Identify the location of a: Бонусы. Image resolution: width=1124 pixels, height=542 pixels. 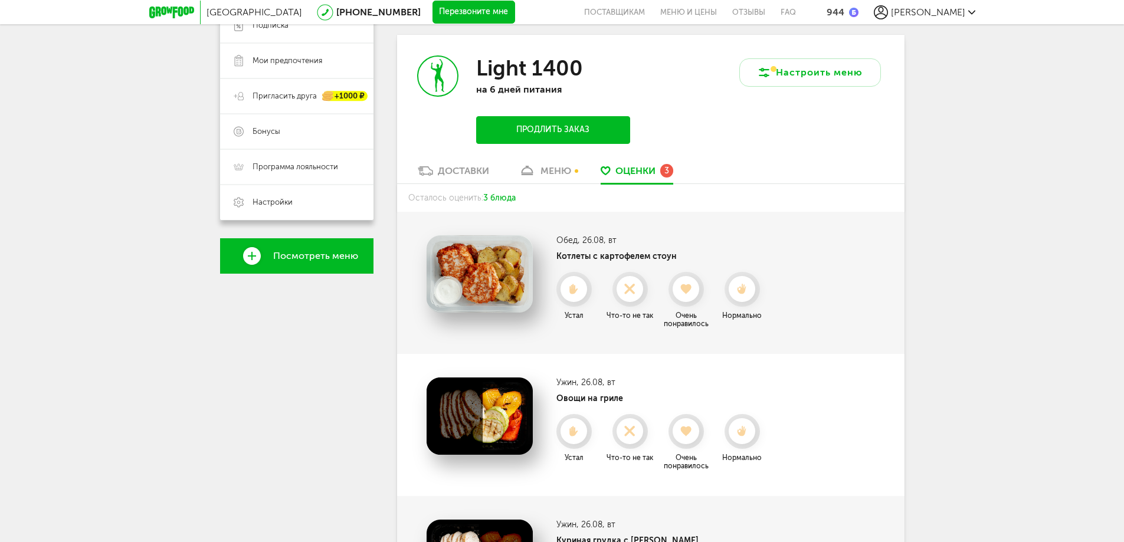
(297, 132).